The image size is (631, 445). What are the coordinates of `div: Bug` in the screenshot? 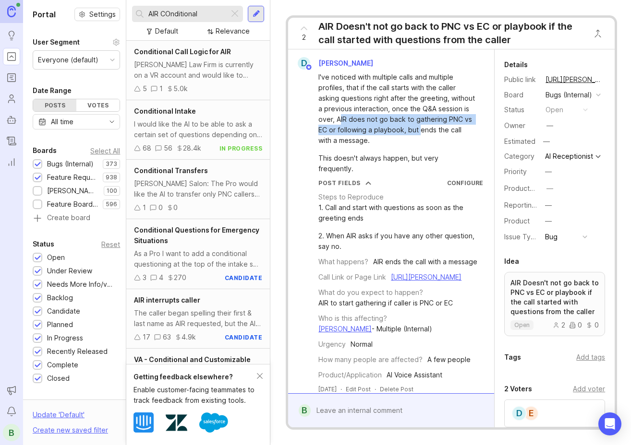 It's located at (551, 237).